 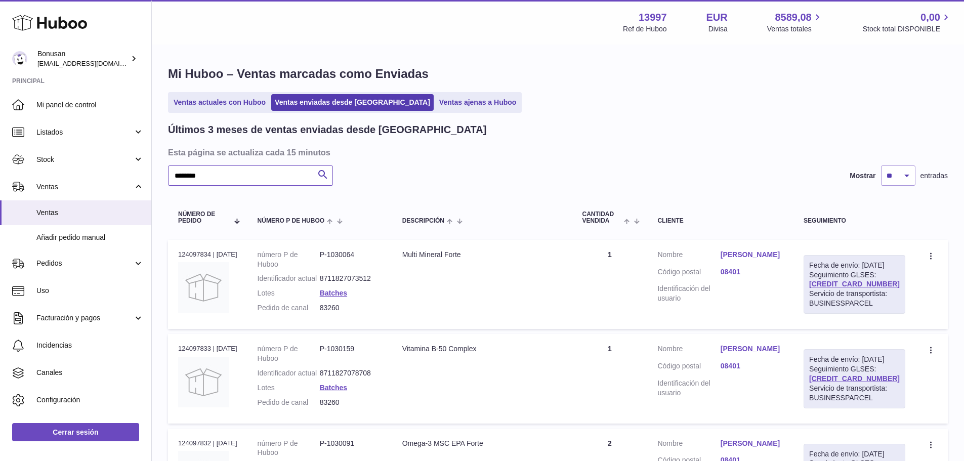 What do you see at coordinates (862, 176) in the screenshot?
I see `label: Mostrar` at bounding box center [862, 176].